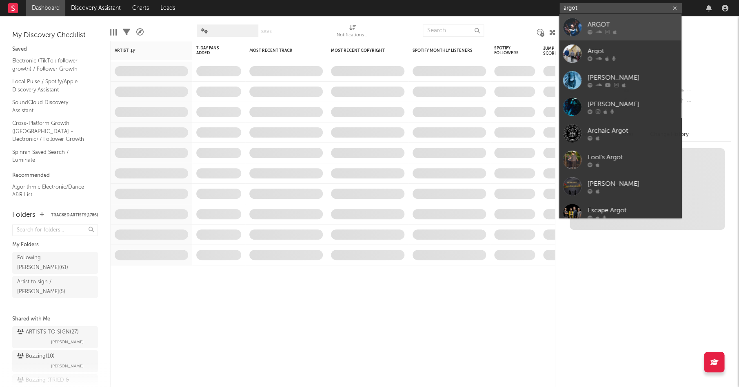 The image size is (739, 387). Describe the element at coordinates (51, 156) in the screenshot. I see `a: Spinnin Saved Search / Luminate` at that location.